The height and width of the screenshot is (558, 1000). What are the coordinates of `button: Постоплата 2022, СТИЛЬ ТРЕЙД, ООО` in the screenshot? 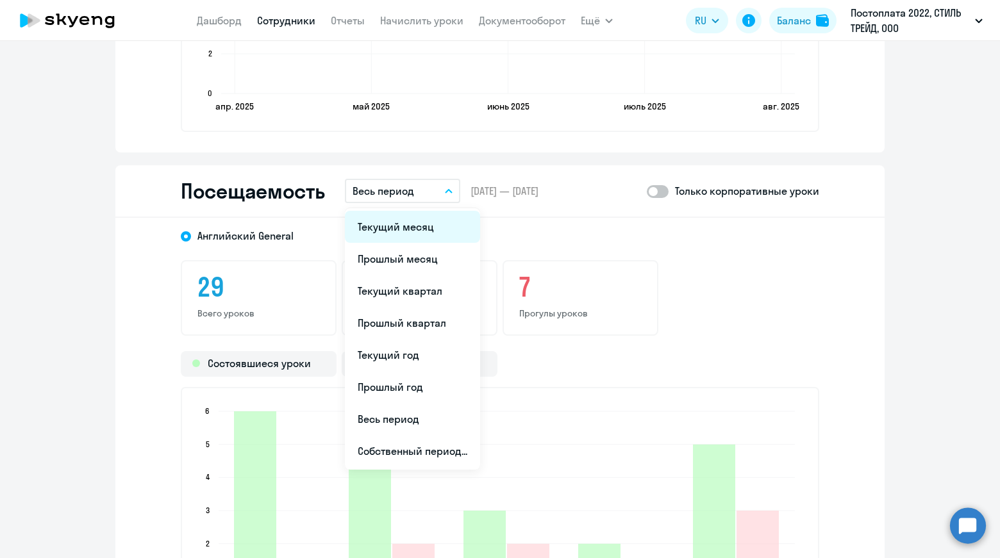 It's located at (916, 21).